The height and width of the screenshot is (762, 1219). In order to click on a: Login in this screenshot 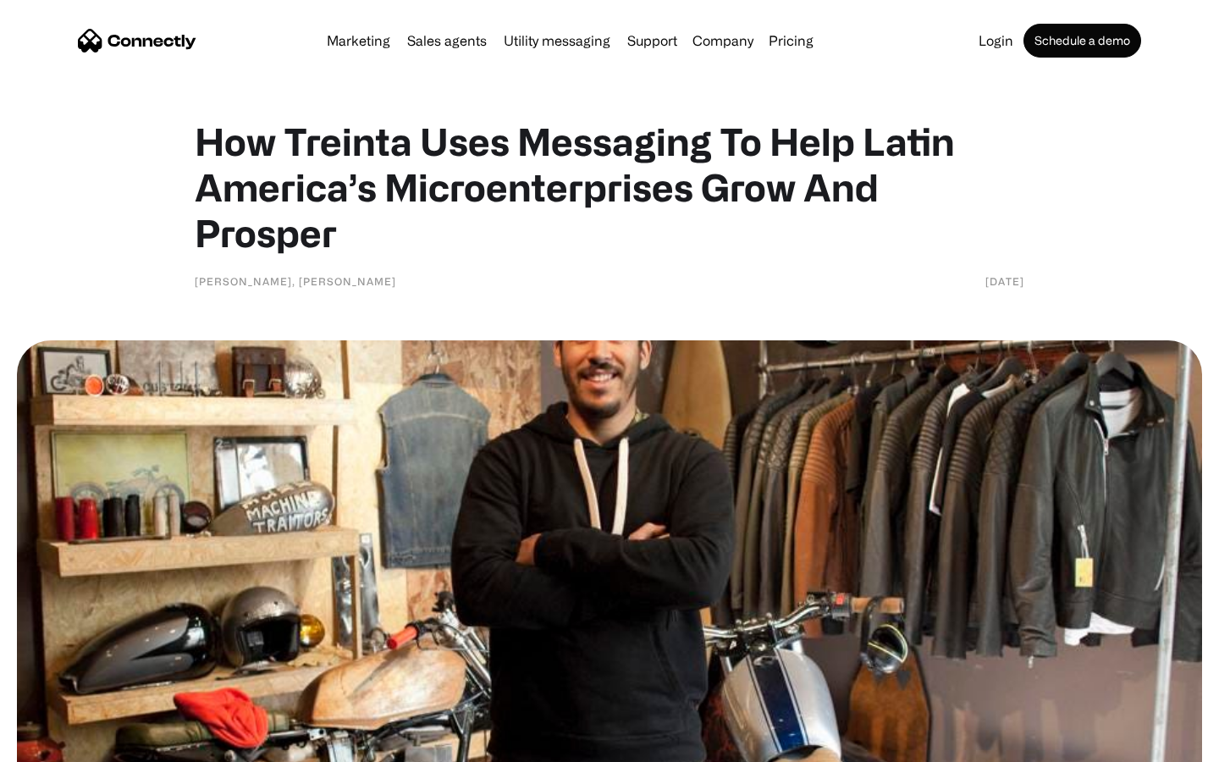, I will do `click(995, 41)`.